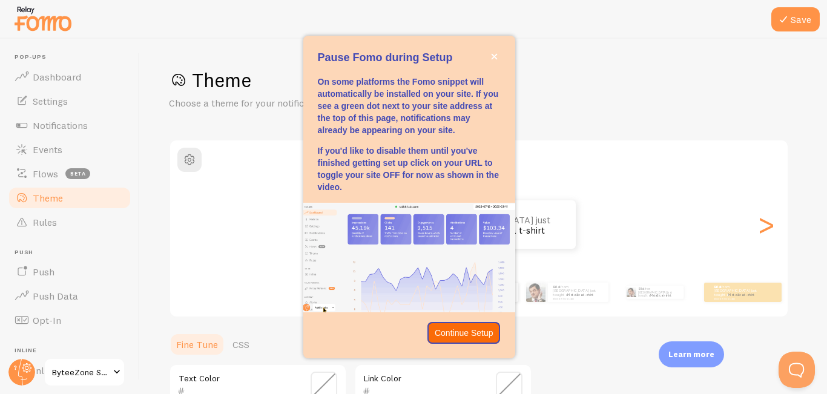 The image size is (827, 394). Describe the element at coordinates (60, 125) in the screenshot. I see `span: Notifications` at that location.